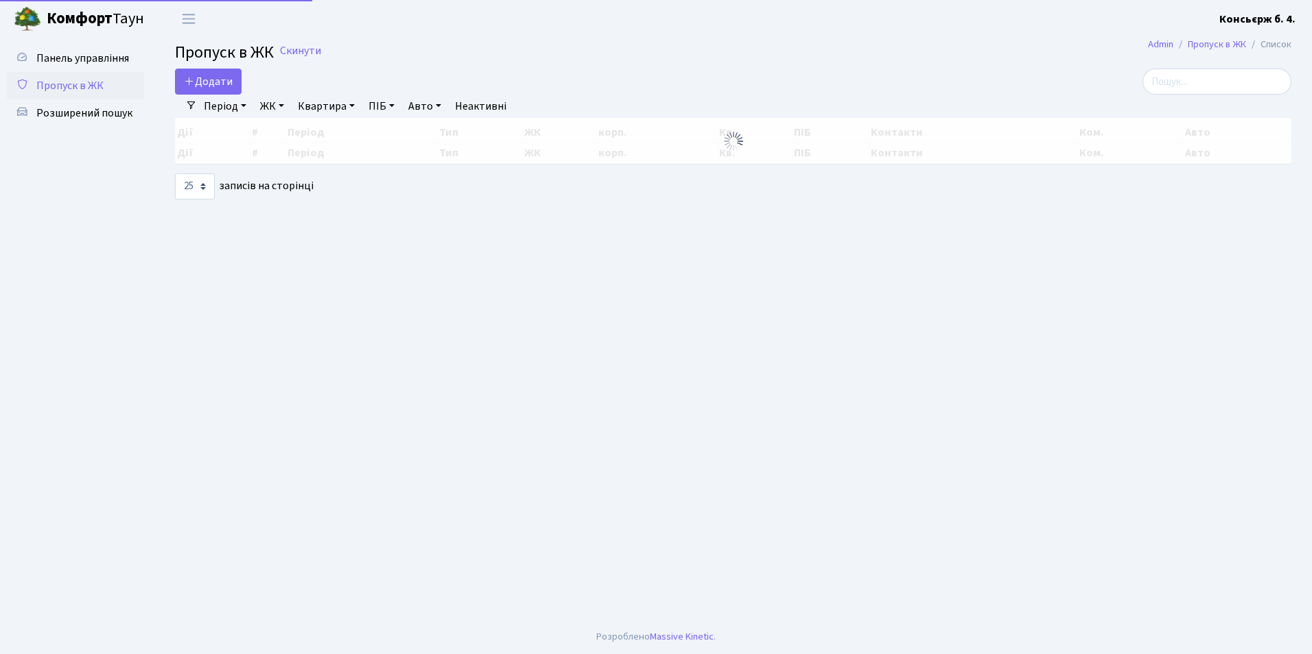 Image resolution: width=1312 pixels, height=654 pixels. What do you see at coordinates (208, 82) in the screenshot?
I see `a: Додати` at bounding box center [208, 82].